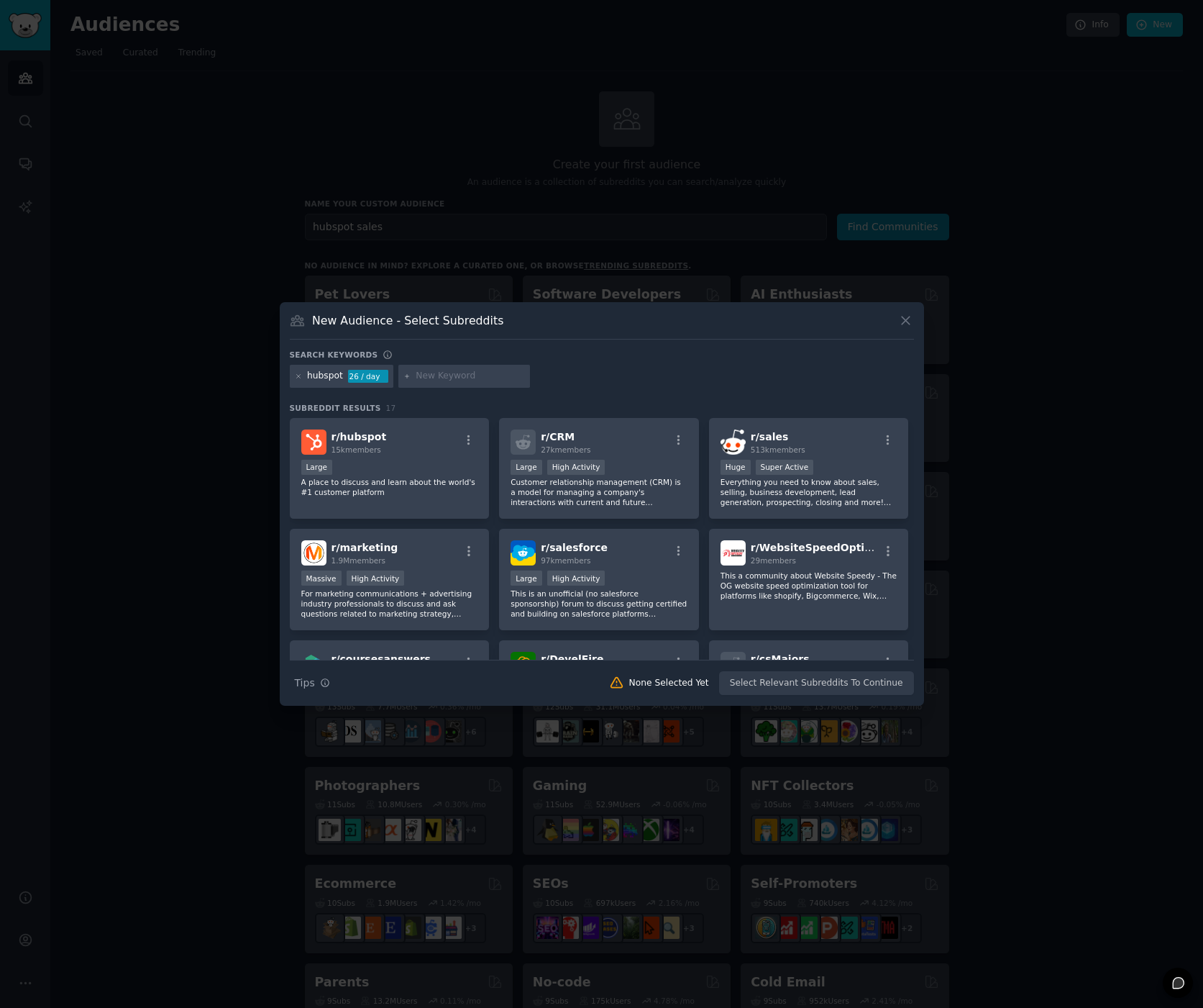 The image size is (1203, 1008). I want to click on div: 26 / day, so click(368, 376).